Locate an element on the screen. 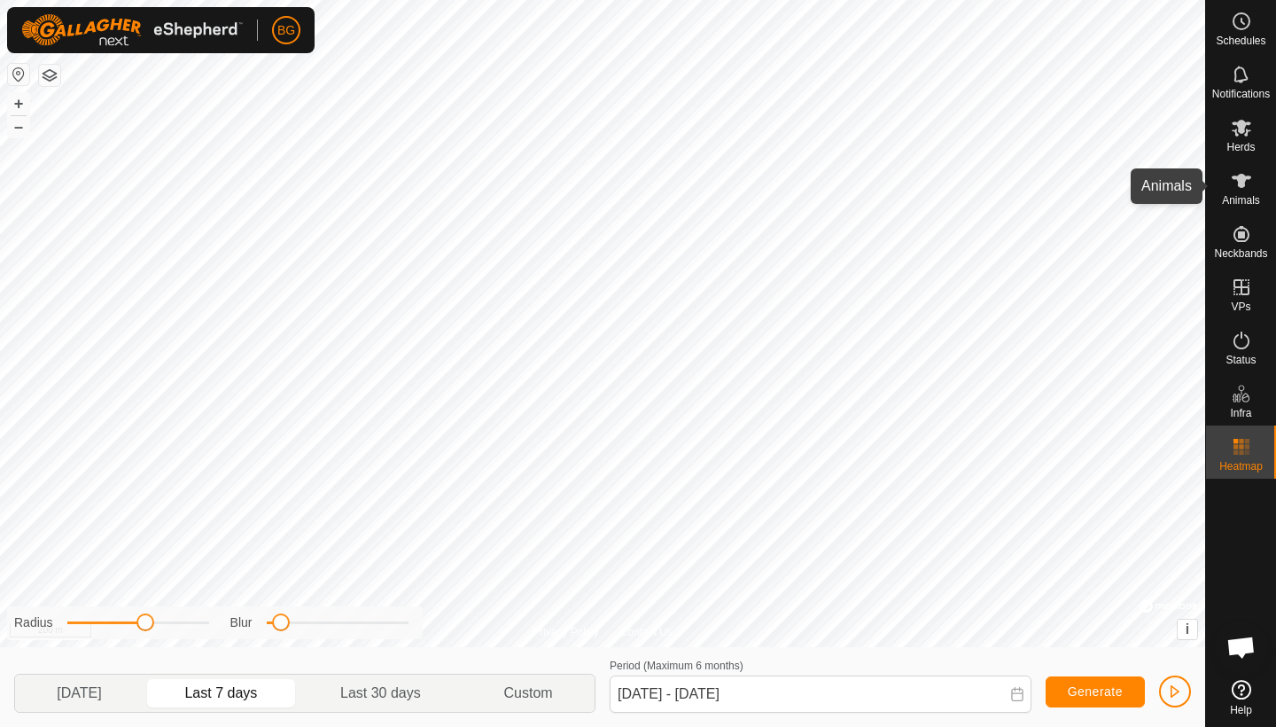  button: Reset Map is located at coordinates (19, 74).